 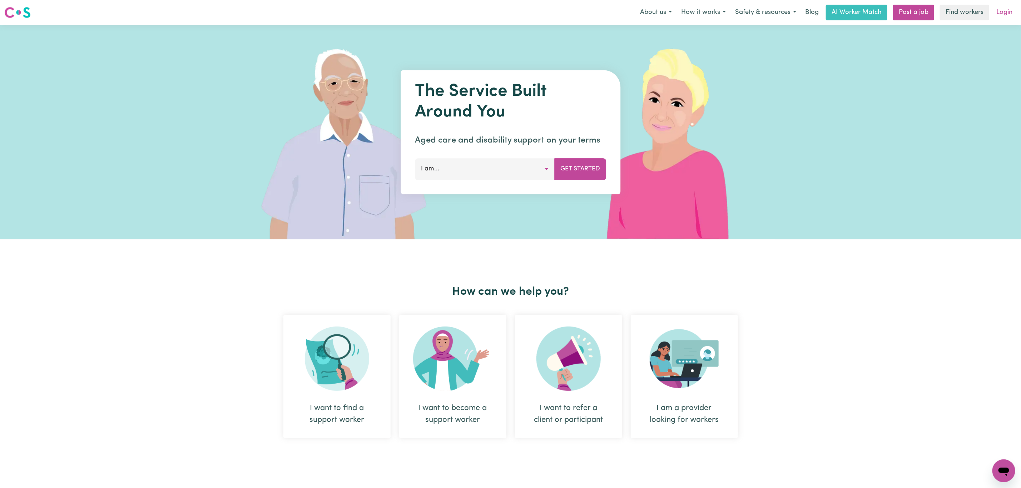 I want to click on a: AI Worker Match, so click(x=856, y=13).